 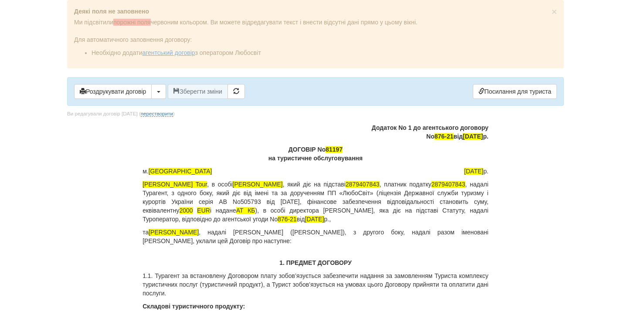 I want to click on div: Для автоматичного заповнення договору:, so click(x=316, y=42).